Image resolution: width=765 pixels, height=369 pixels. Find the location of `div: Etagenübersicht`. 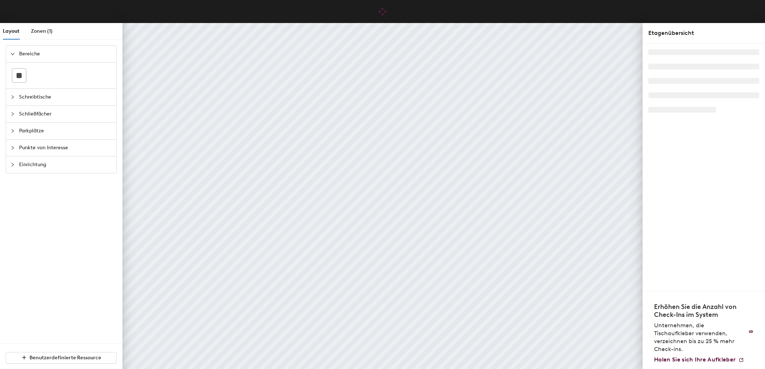

div: Etagenübersicht is located at coordinates (704, 33).